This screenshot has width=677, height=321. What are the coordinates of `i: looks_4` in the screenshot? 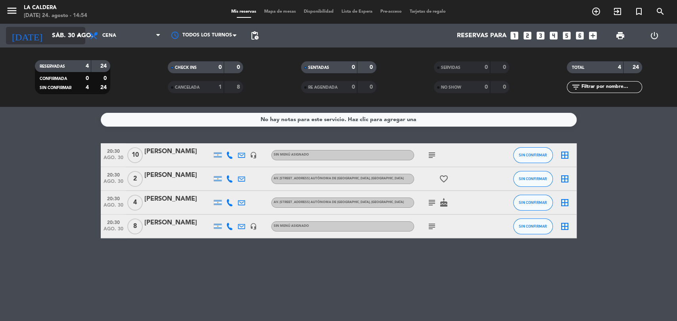 It's located at (553, 36).